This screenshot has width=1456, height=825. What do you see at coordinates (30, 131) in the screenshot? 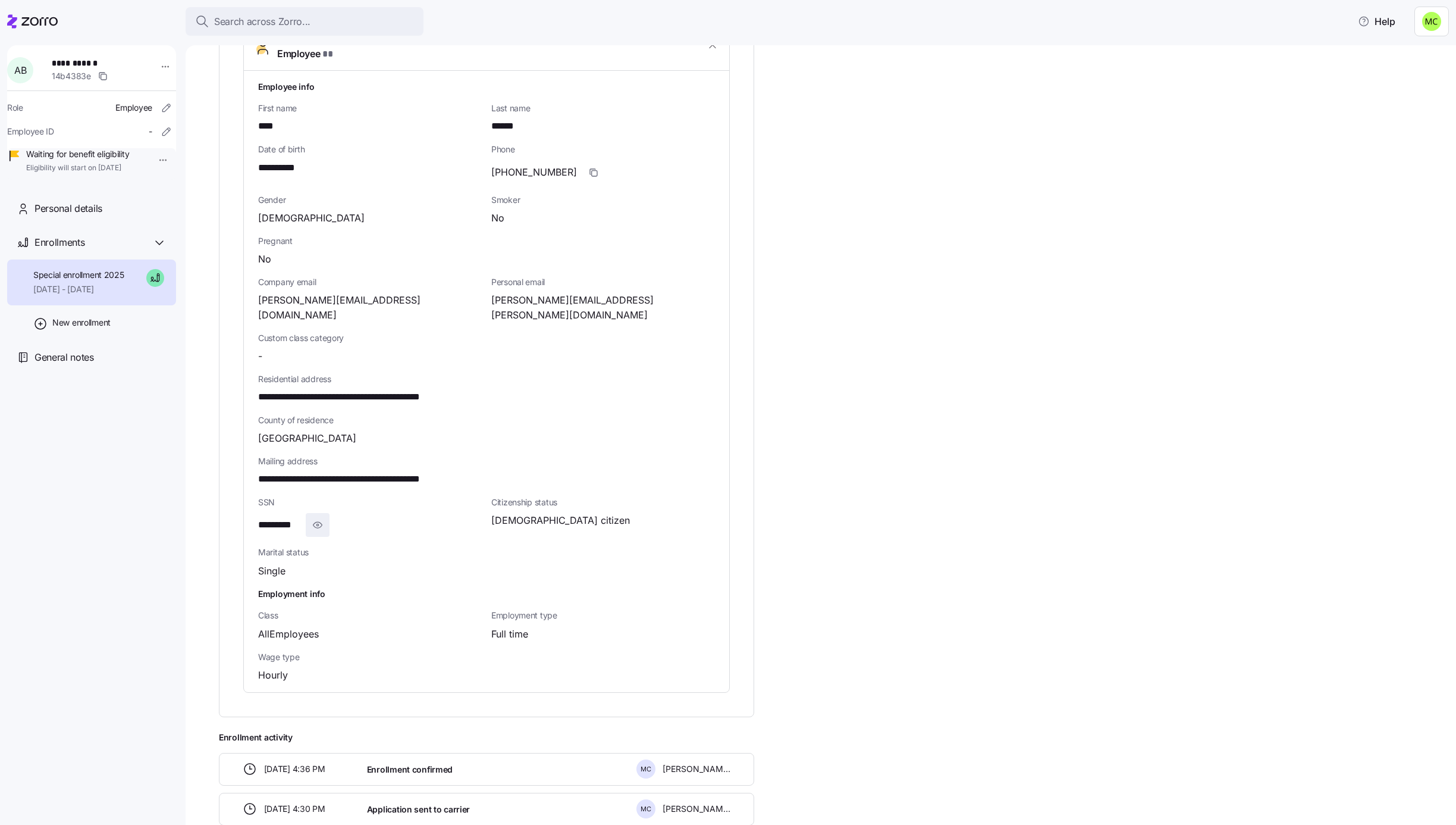
I see `span: Employee ID` at bounding box center [30, 131].